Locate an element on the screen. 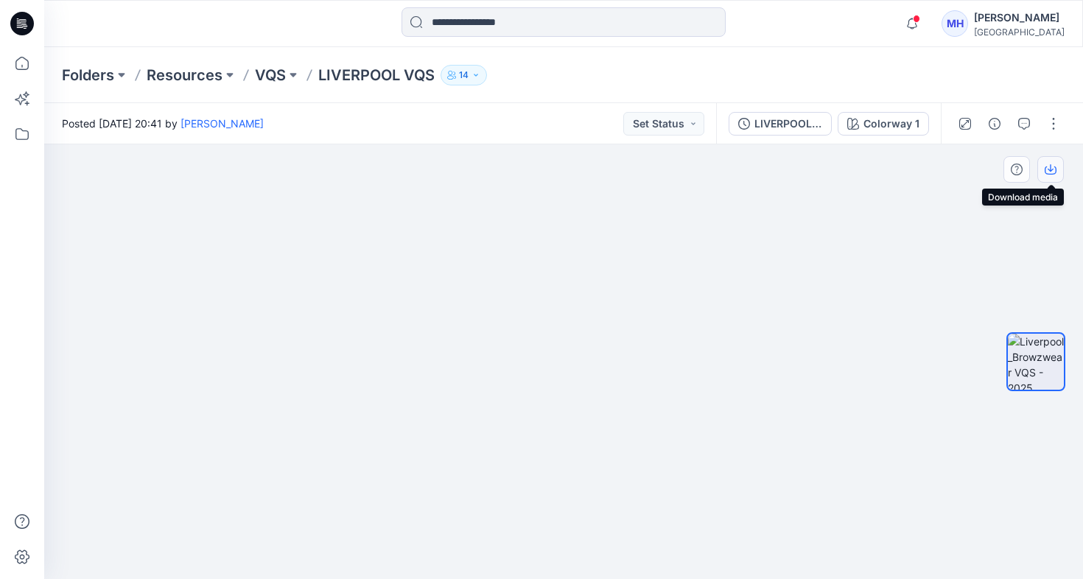  div: LIVERPOOL VQS is located at coordinates (788, 124).